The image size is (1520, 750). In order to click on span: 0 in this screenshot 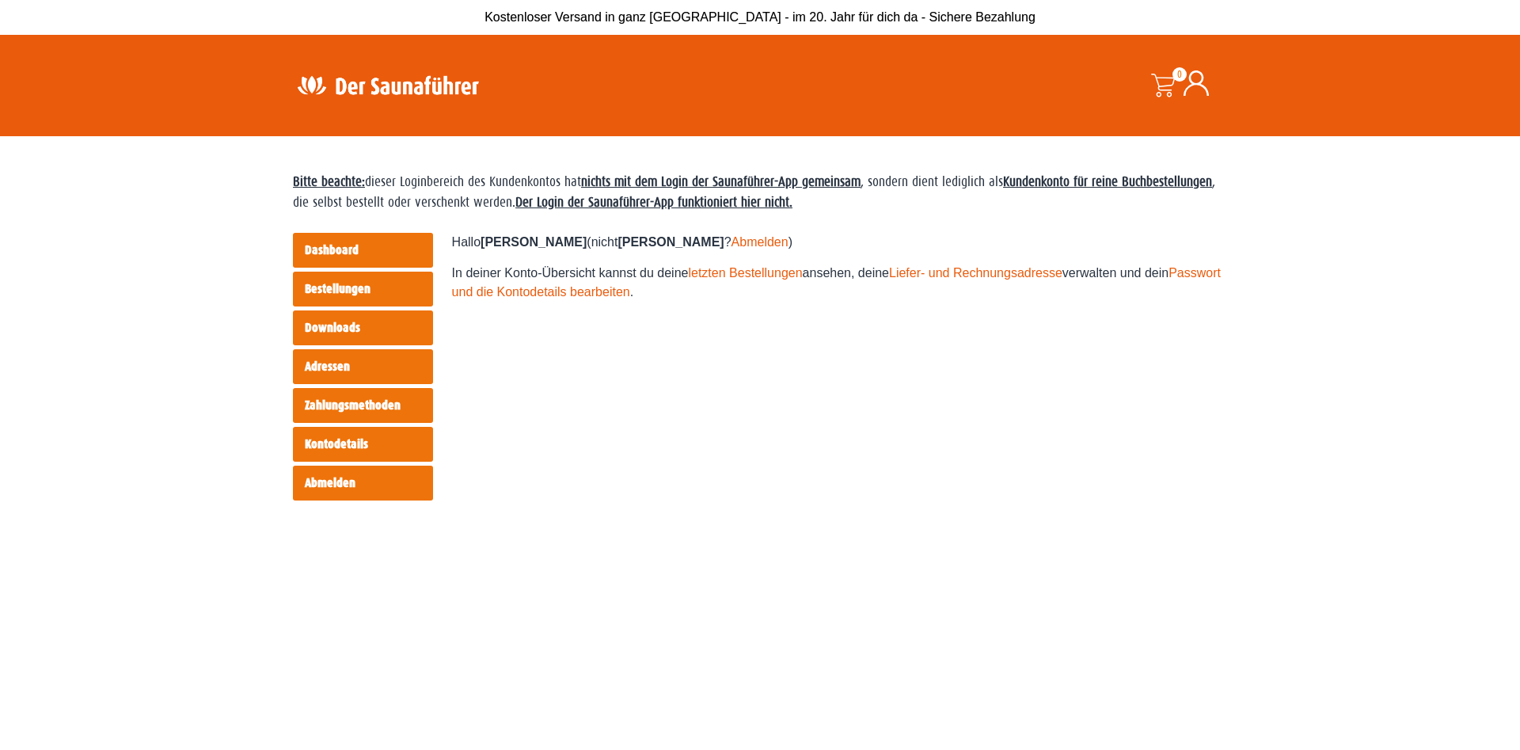, I will do `click(1180, 74)`.